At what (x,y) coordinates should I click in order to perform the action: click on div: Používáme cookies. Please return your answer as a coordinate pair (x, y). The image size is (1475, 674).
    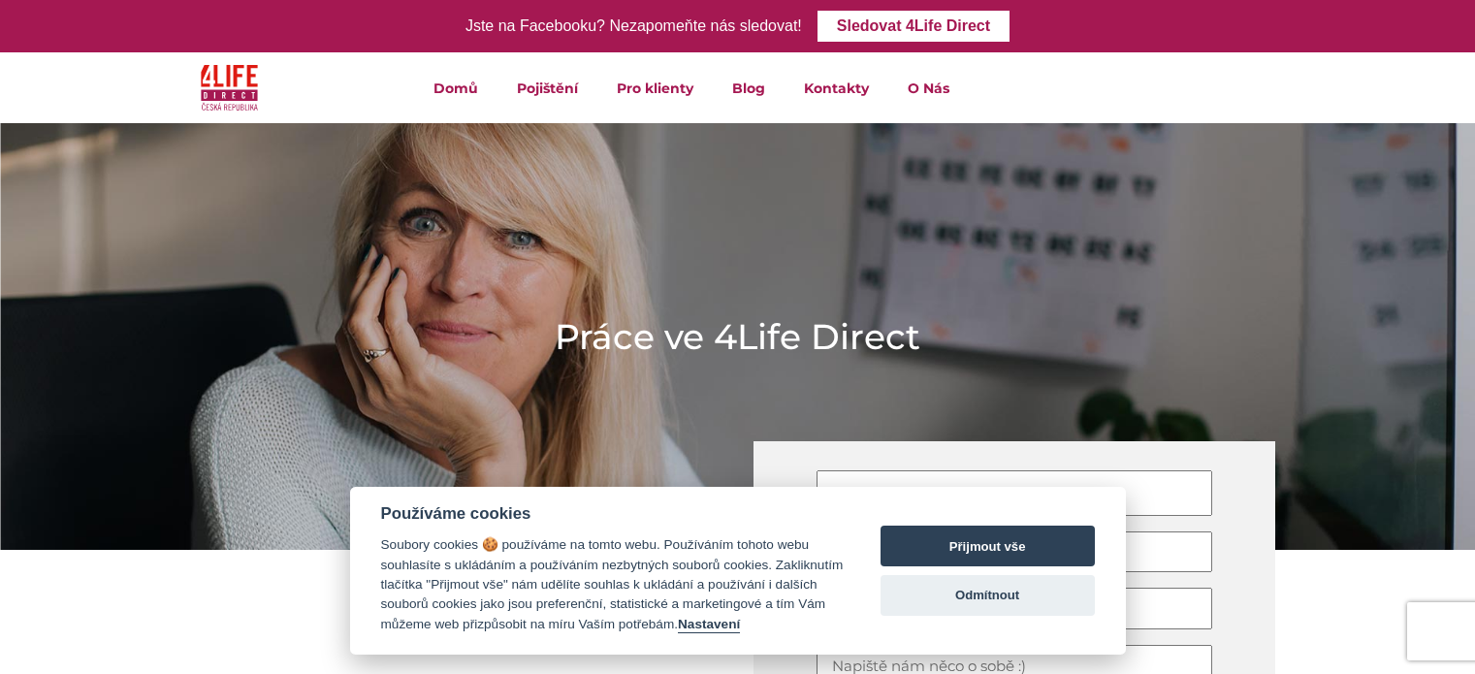
    Looking at the image, I should click on (612, 514).